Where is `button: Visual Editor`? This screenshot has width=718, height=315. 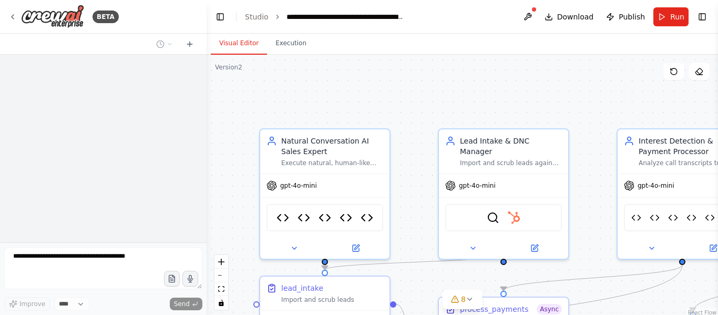
button: Visual Editor is located at coordinates (239, 44).